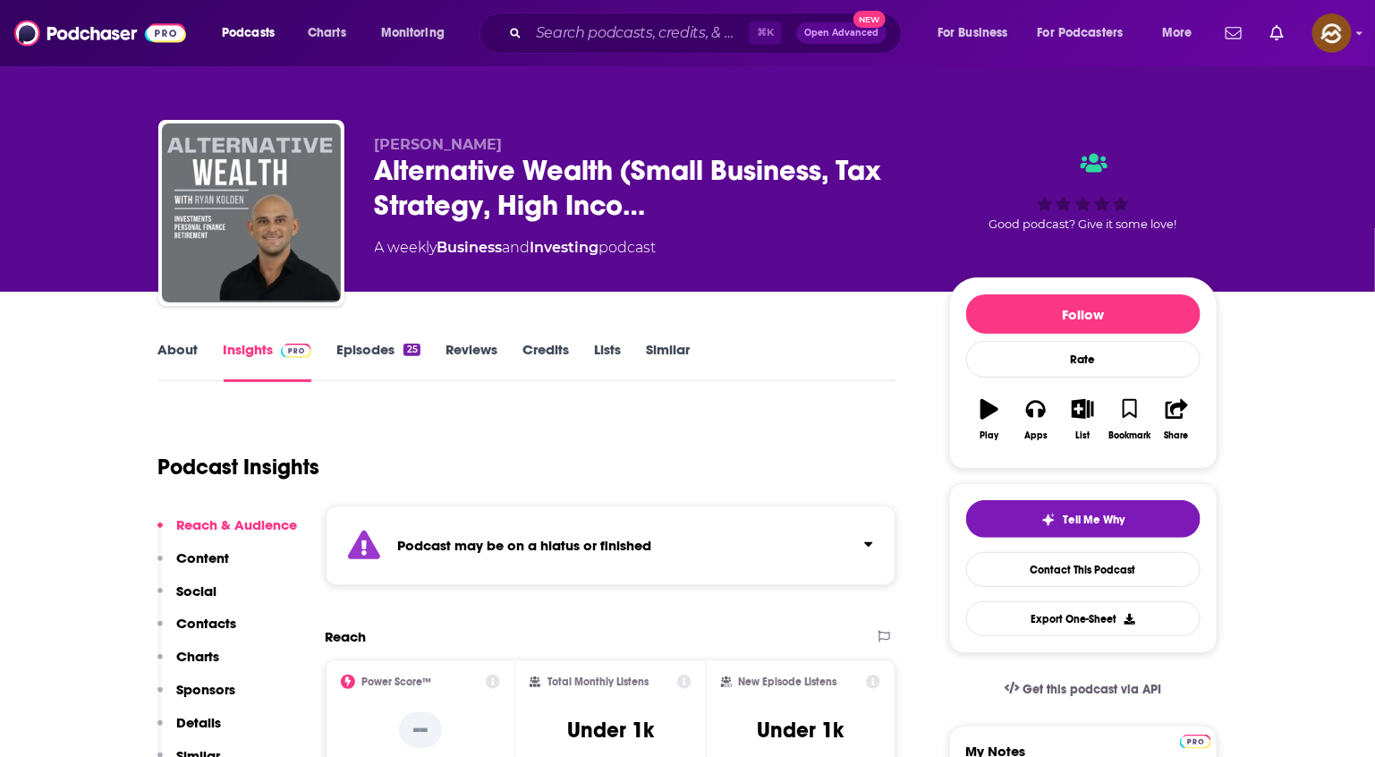 The image size is (1375, 757). I want to click on a: Contact This Podcast, so click(1084, 569).